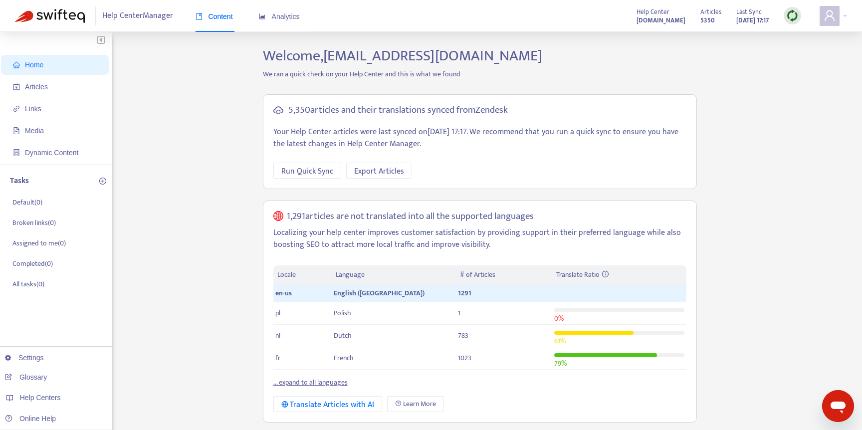 Image resolution: width=862 pixels, height=430 pixels. What do you see at coordinates (559, 318) in the screenshot?
I see `span: 0 %` at bounding box center [559, 318].